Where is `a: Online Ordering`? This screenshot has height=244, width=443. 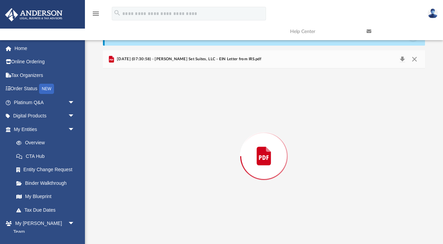
a: Online Ordering is located at coordinates (45, 62).